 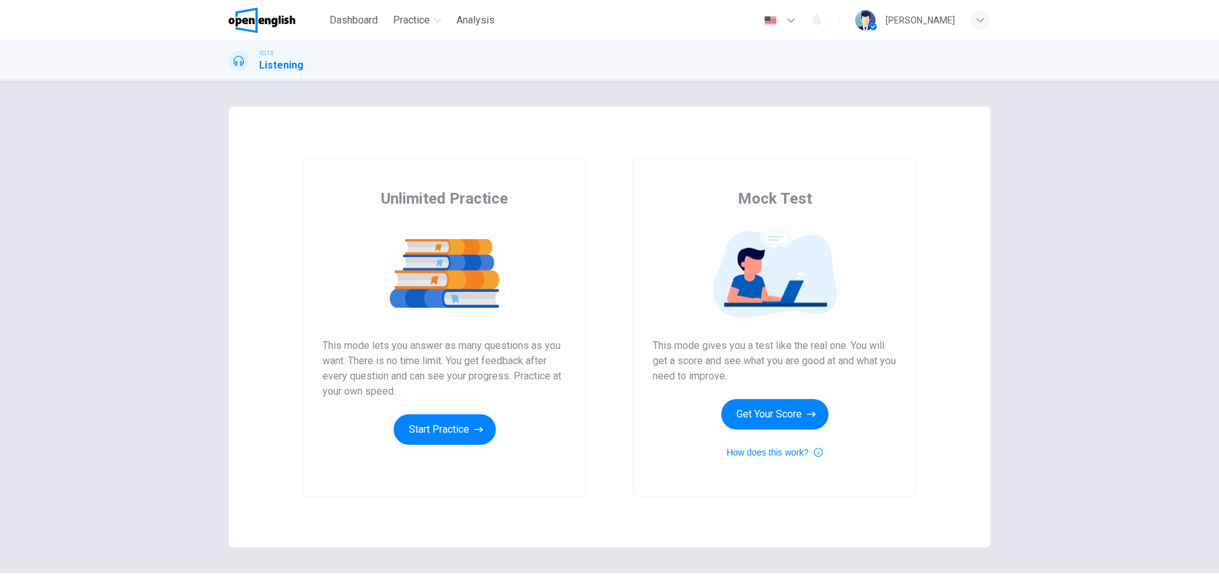 I want to click on button: Analysis, so click(x=475, y=20).